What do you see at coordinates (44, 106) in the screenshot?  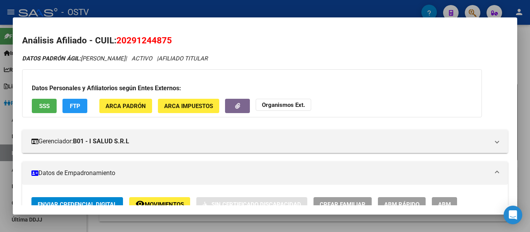 I see `button: SSS` at bounding box center [44, 106].